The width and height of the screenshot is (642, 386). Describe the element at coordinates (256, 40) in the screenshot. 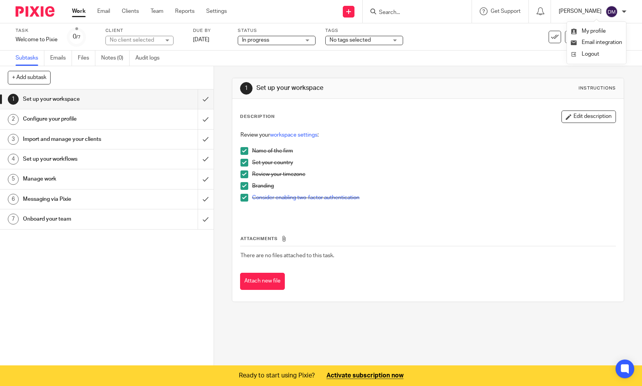

I see `span: In progress` at that location.